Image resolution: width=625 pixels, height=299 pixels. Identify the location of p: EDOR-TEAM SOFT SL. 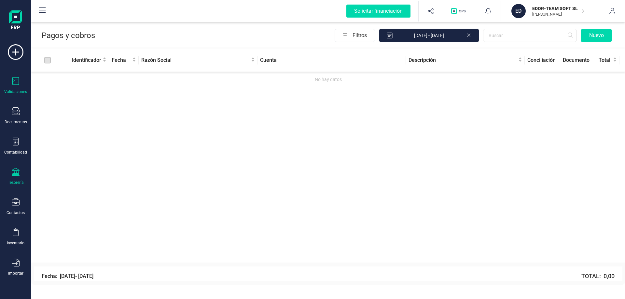
(558, 8).